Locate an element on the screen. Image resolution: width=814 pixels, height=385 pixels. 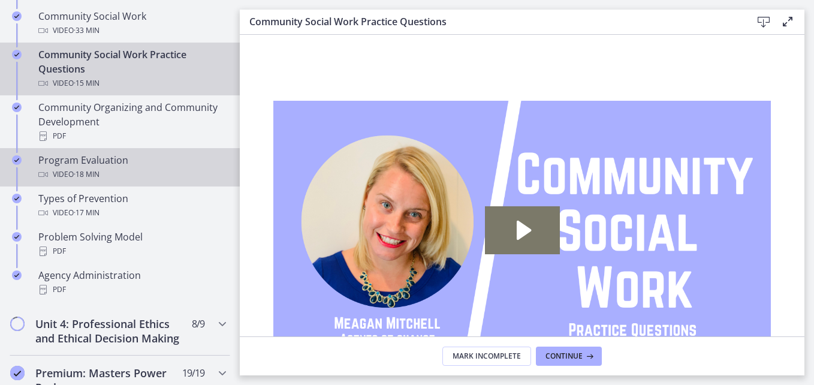
div: Community Social Work Practice Questions is located at coordinates (132, 69).